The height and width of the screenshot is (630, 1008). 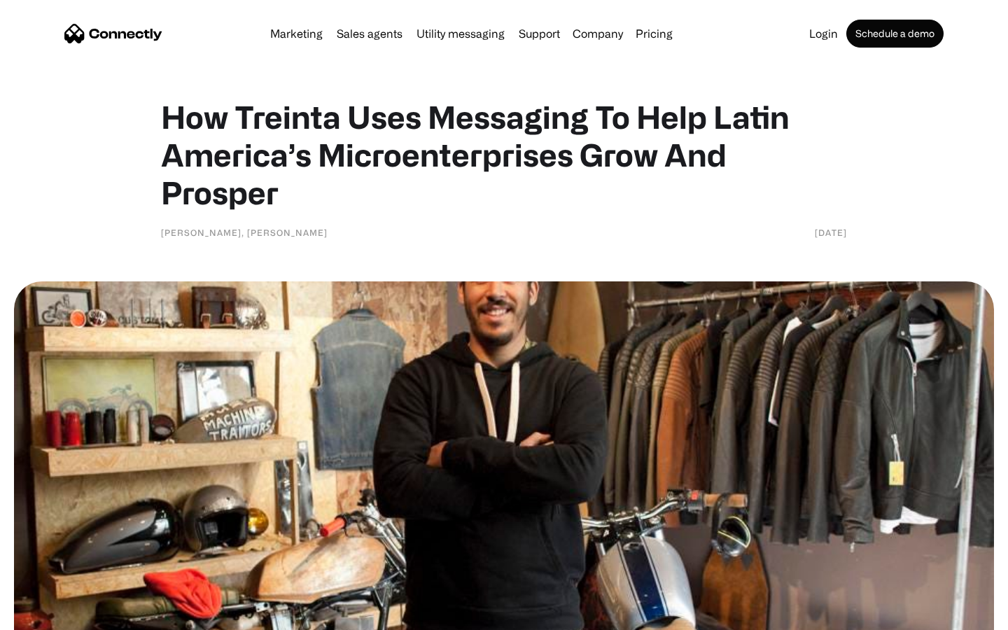 I want to click on a: Support, so click(x=539, y=34).